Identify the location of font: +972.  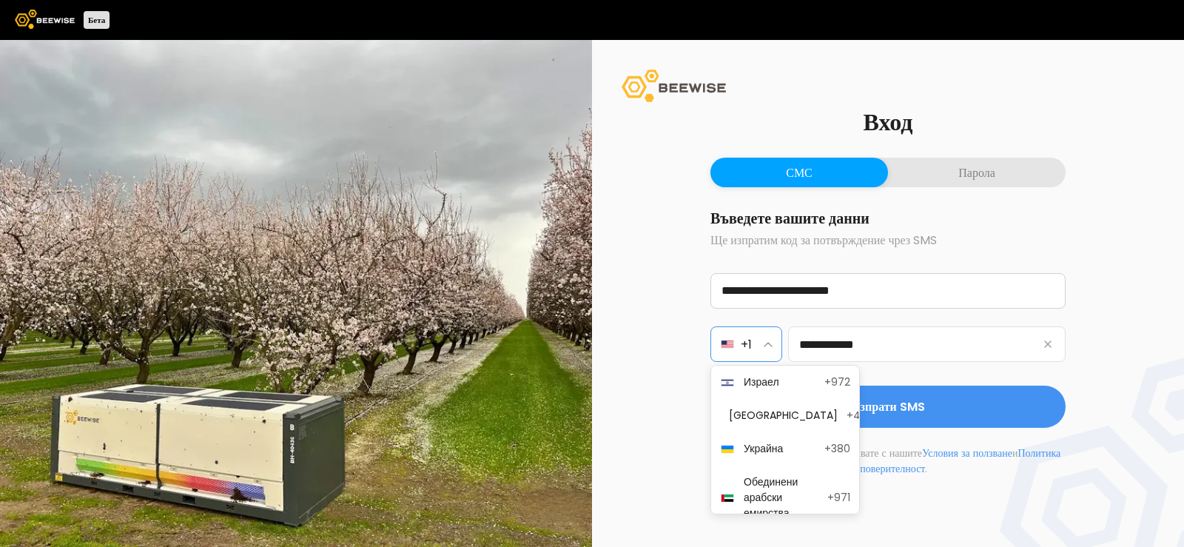
(837, 382).